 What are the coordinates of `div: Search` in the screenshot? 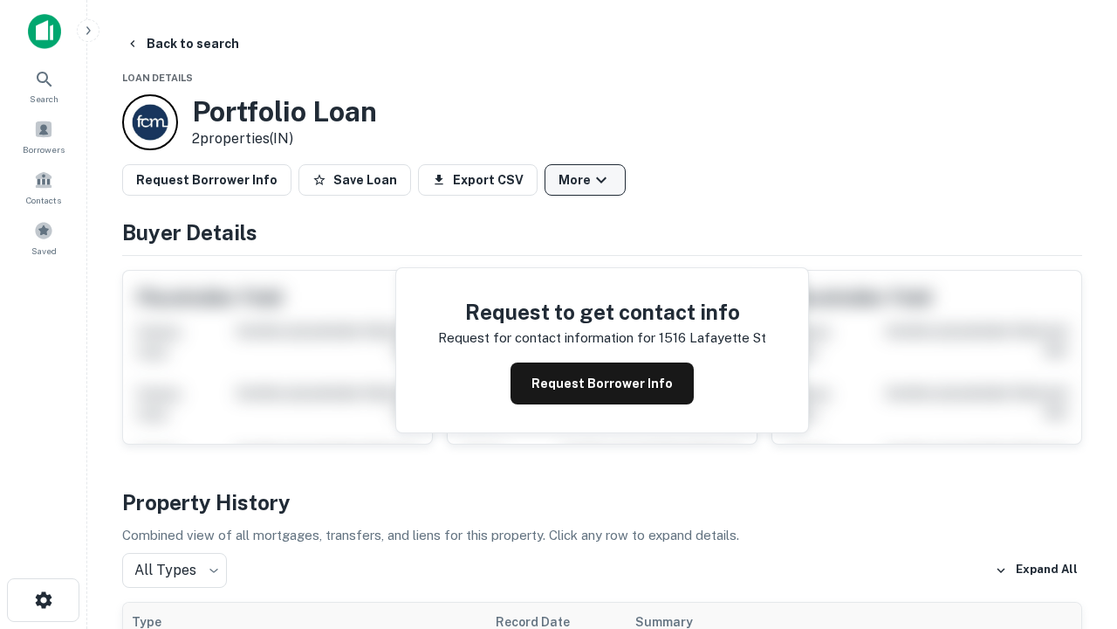 It's located at (44, 86).